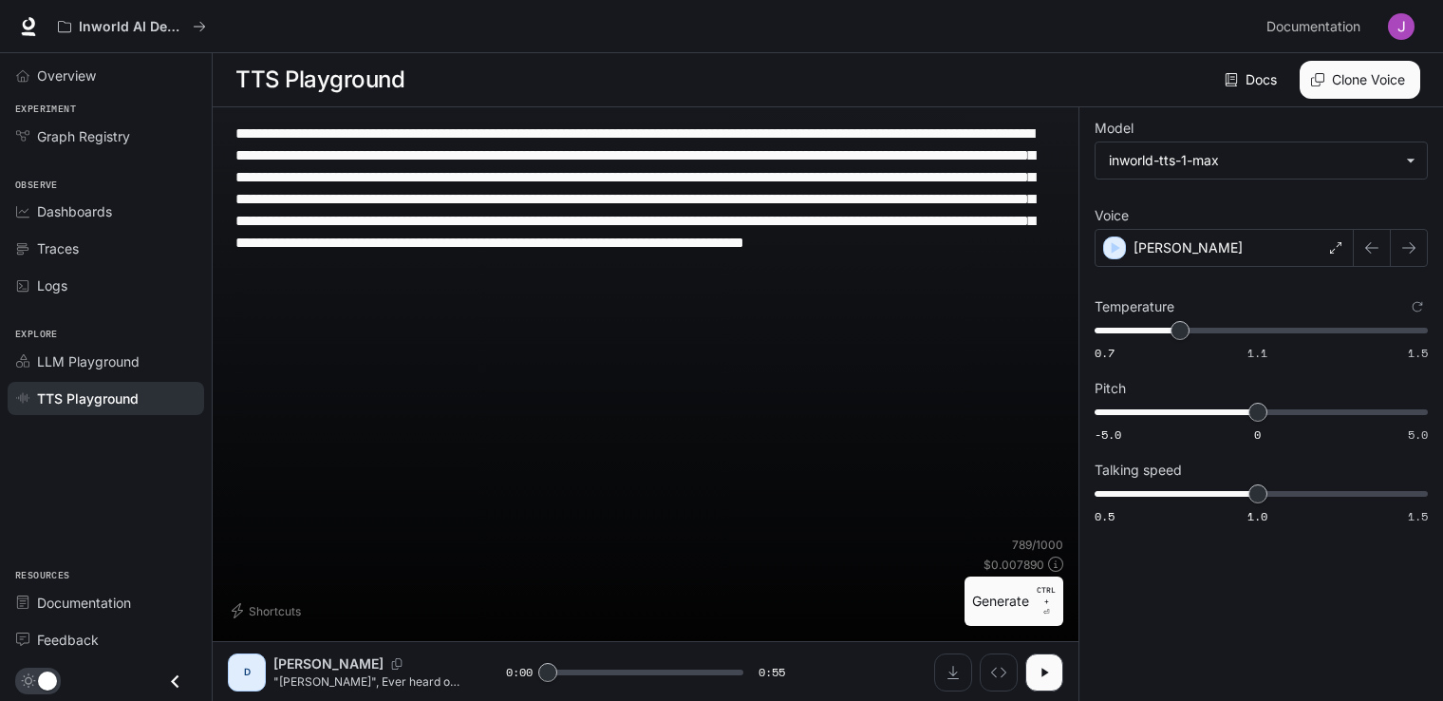 This screenshot has height=701, width=1443. What do you see at coordinates (105, 211) in the screenshot?
I see `a: Dashboards` at bounding box center [105, 211].